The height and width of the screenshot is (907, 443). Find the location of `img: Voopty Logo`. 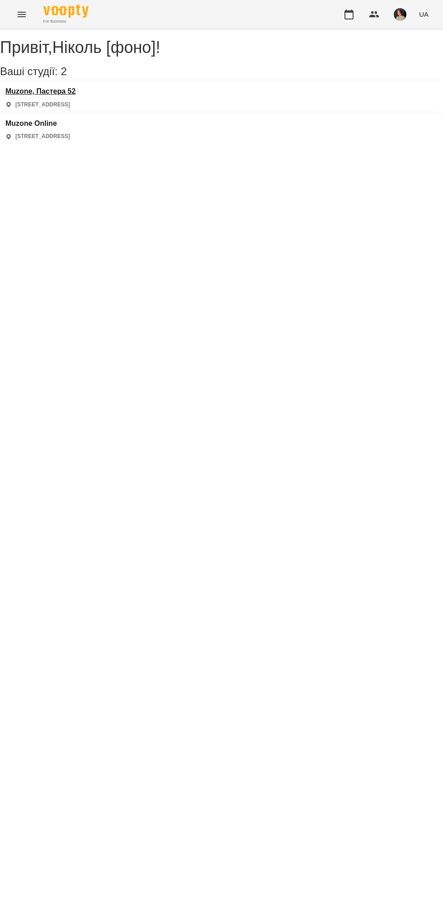

img: Voopty Logo is located at coordinates (66, 11).